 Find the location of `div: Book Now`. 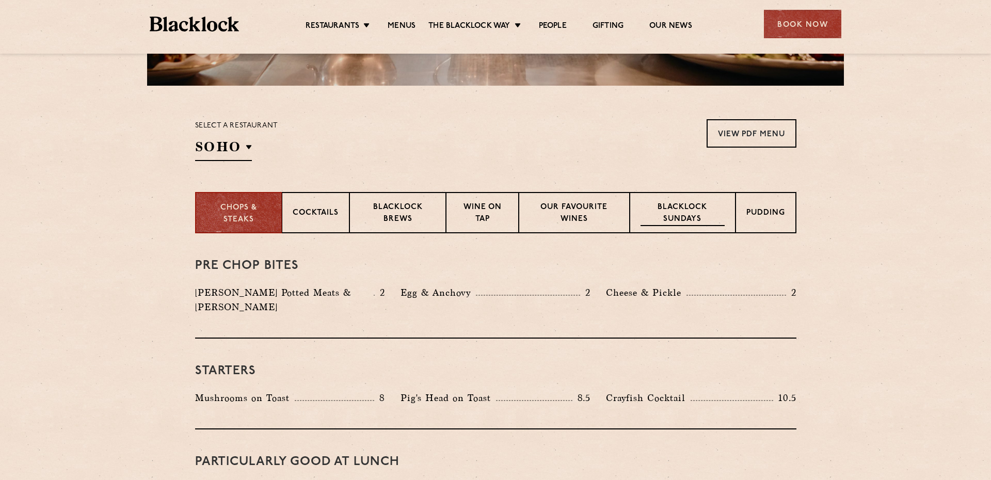

div: Book Now is located at coordinates (803, 24).